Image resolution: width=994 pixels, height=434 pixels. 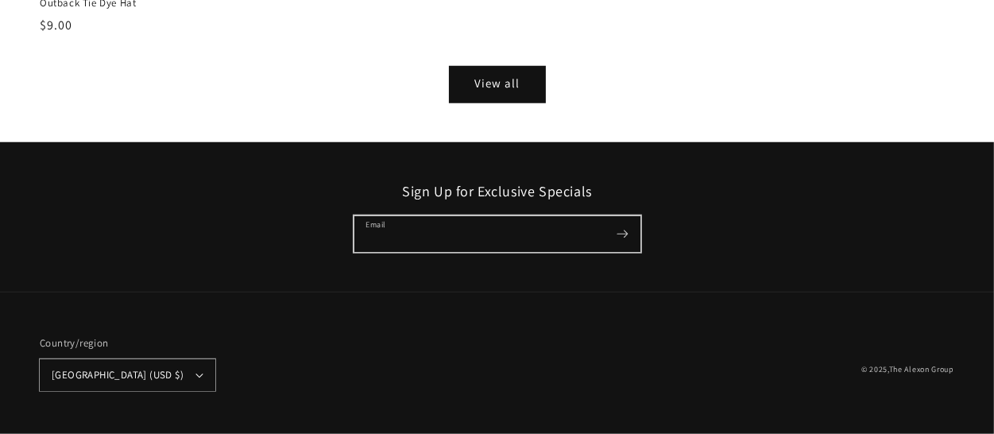 I want to click on a: The Alexon Group, so click(x=922, y=369).